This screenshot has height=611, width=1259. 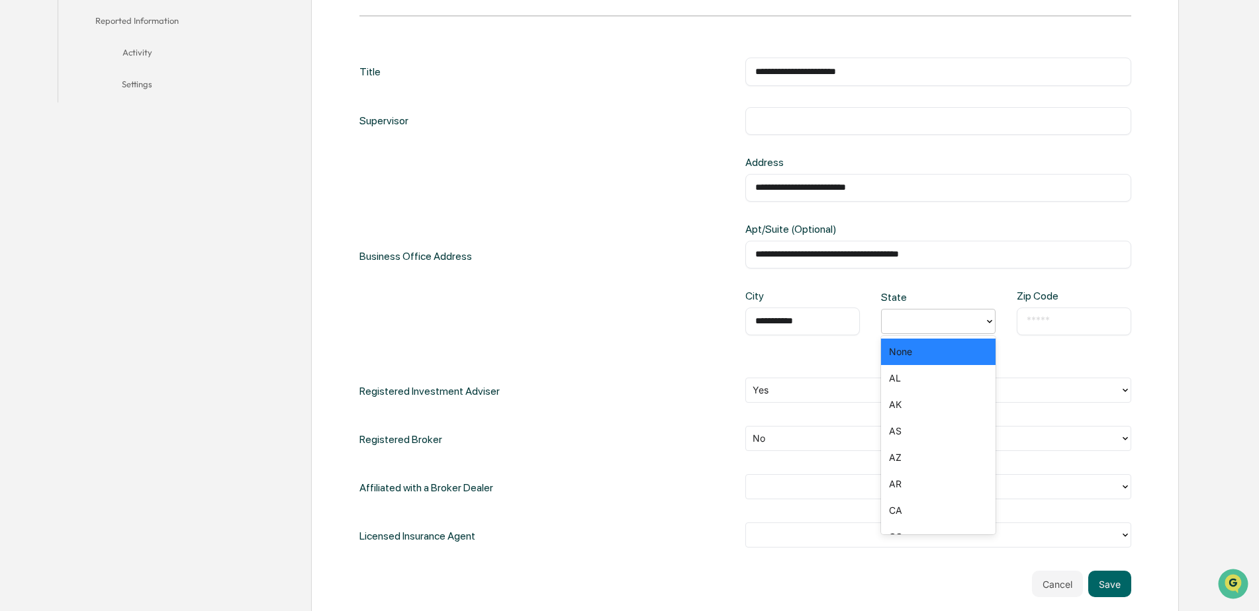 What do you see at coordinates (48, 199) in the screenshot?
I see `a: 🔎Data Lookup` at bounding box center [48, 199].